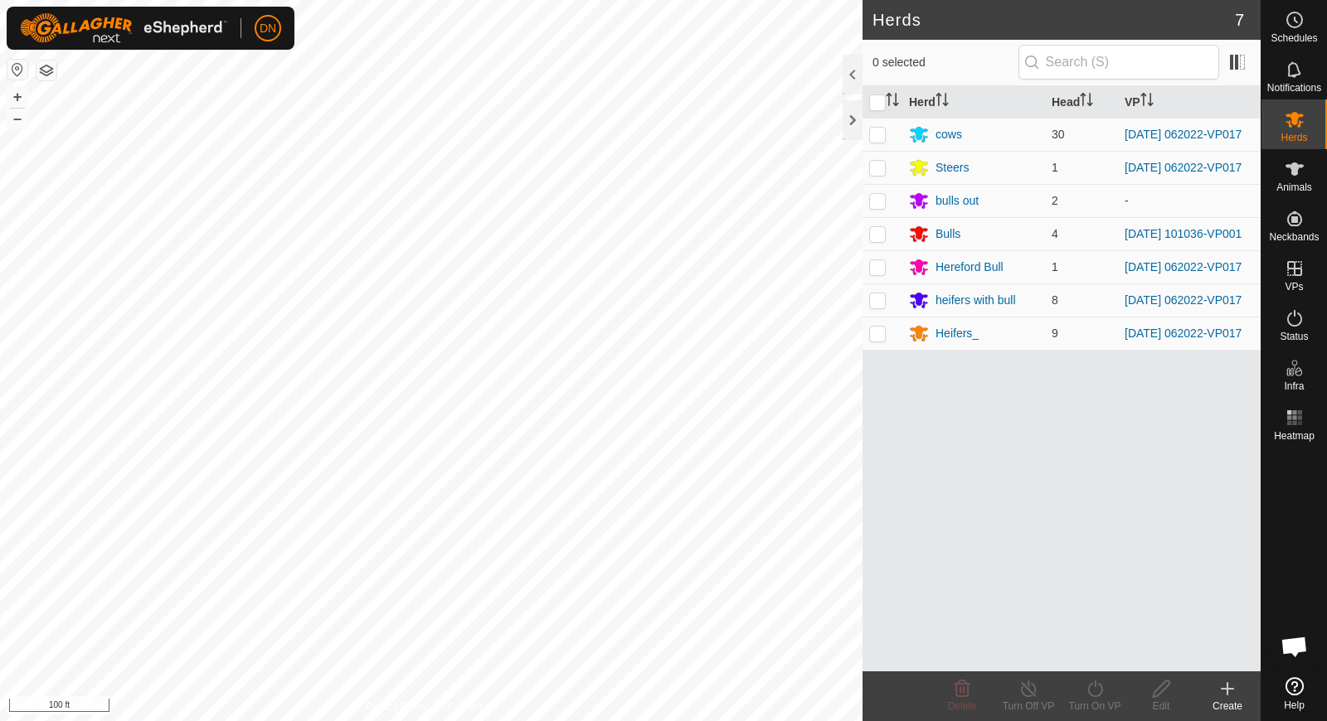  What do you see at coordinates (1293, 386) in the screenshot?
I see `span: Infra` at bounding box center [1293, 386].